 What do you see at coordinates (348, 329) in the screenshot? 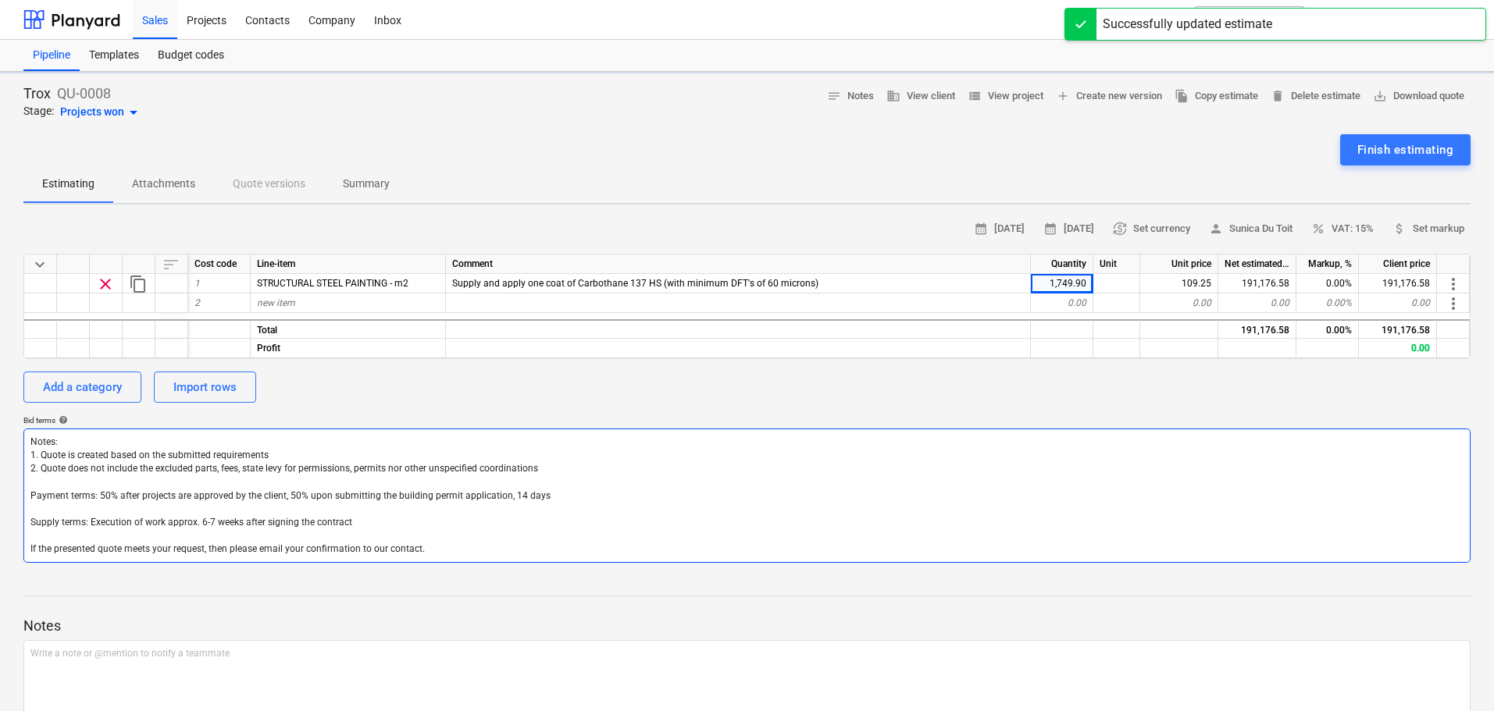
I see `div: Total` at bounding box center [348, 329].